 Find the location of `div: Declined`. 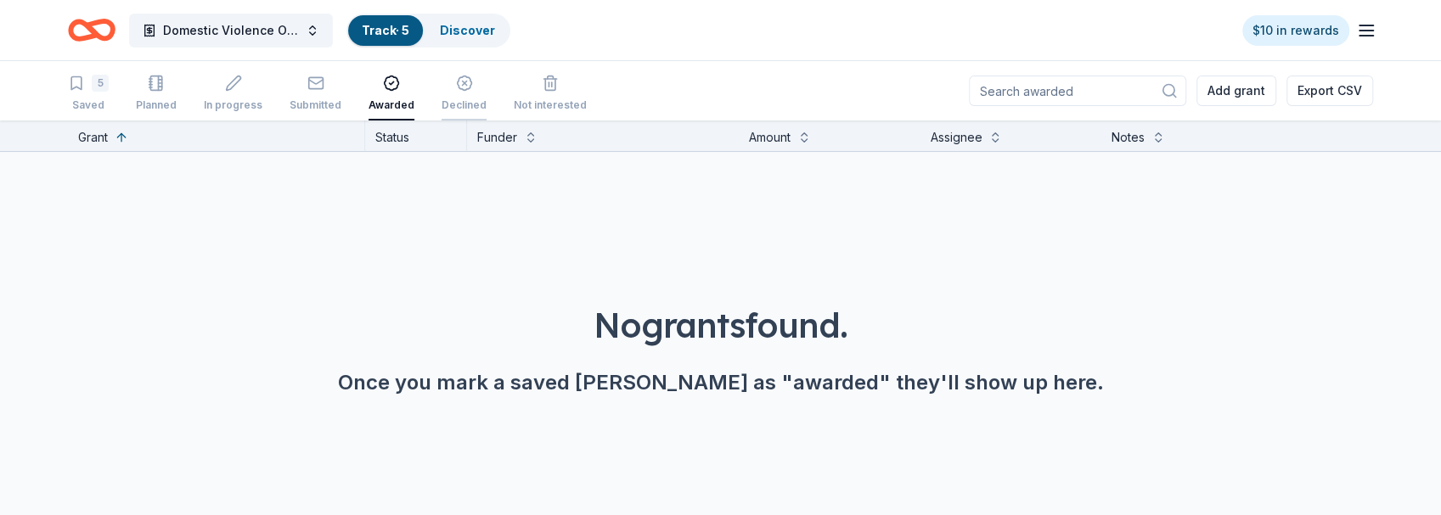

div: Declined is located at coordinates (464, 105).